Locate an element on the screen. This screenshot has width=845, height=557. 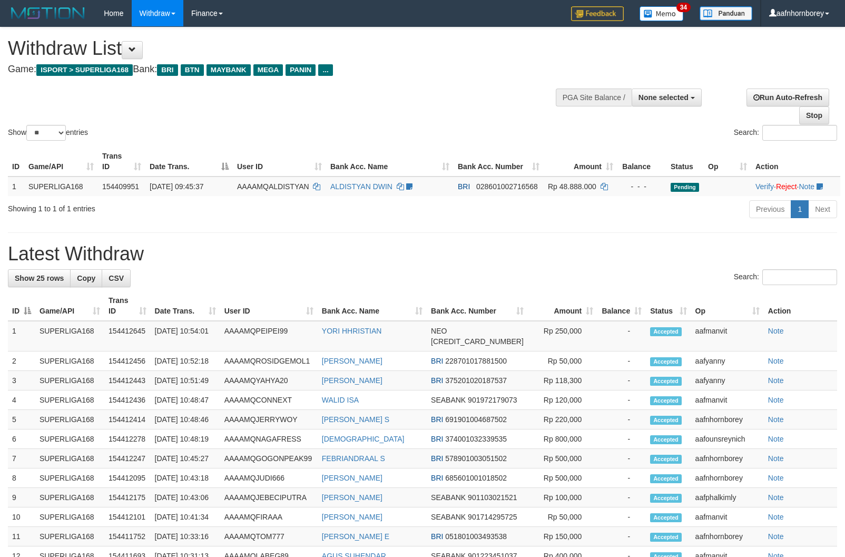
select: Showentries is located at coordinates (46, 133).